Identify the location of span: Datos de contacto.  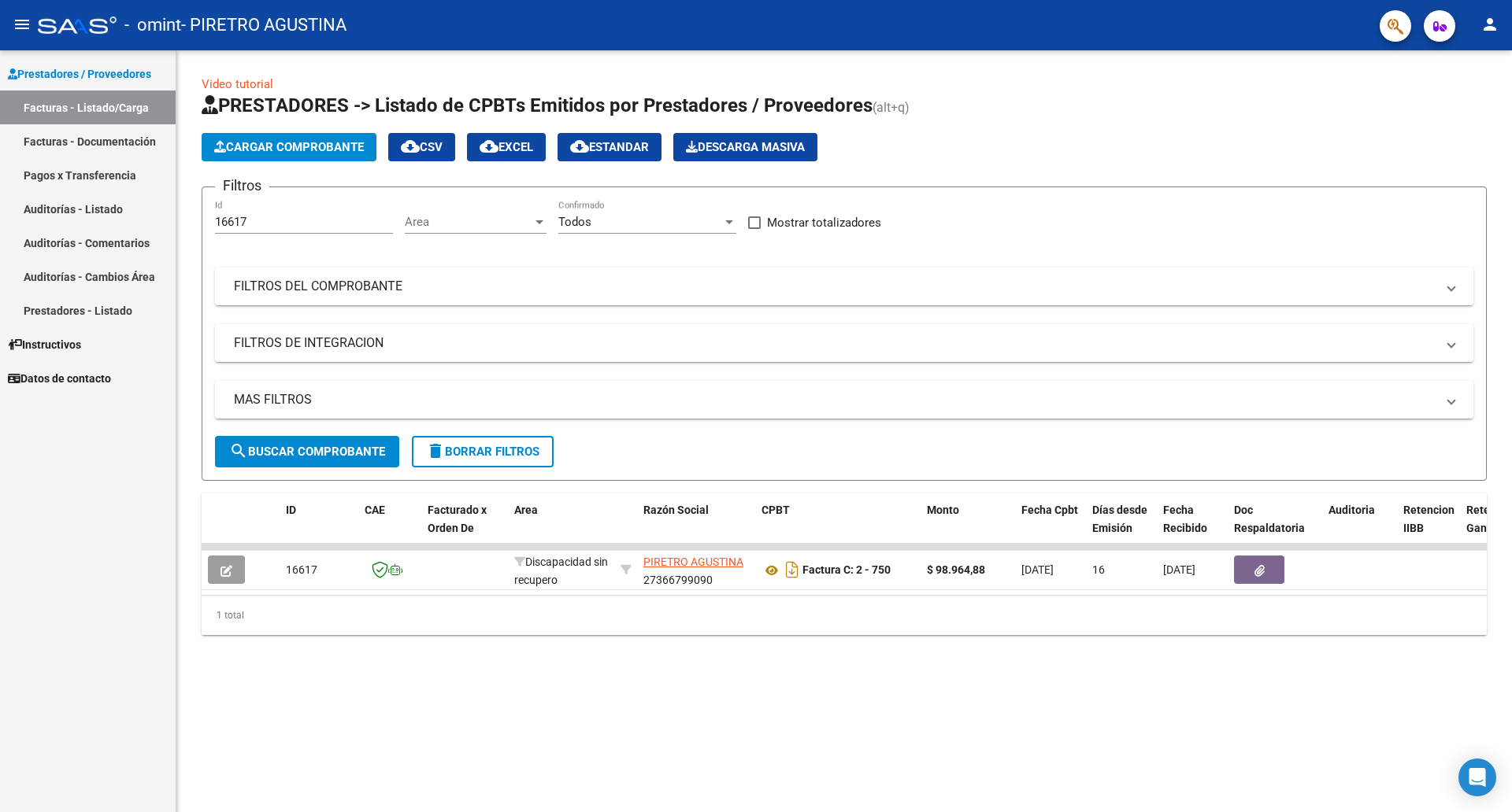
(59, 378).